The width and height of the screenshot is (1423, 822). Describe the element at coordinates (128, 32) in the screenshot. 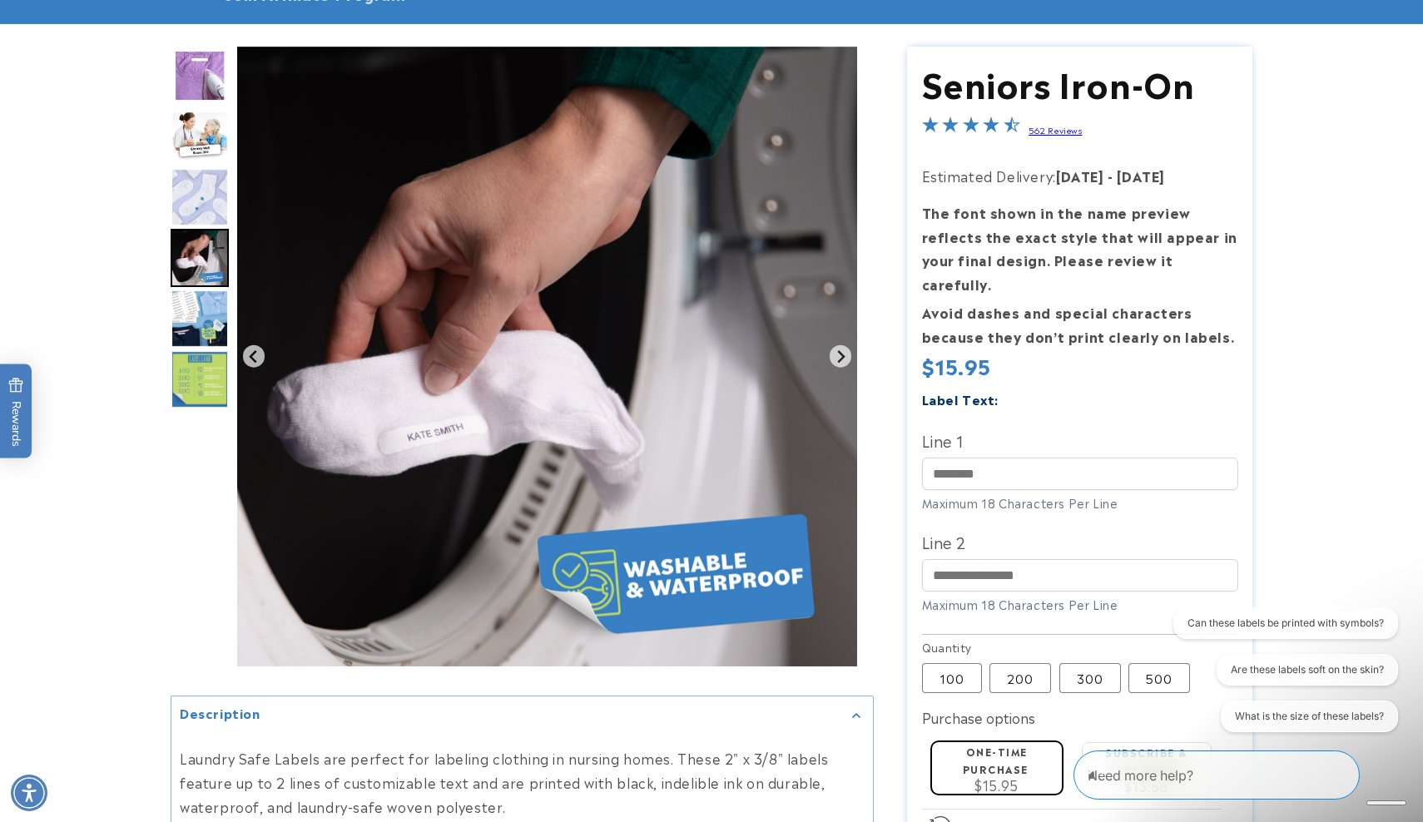

I see `textarea: Type your message here` at that location.